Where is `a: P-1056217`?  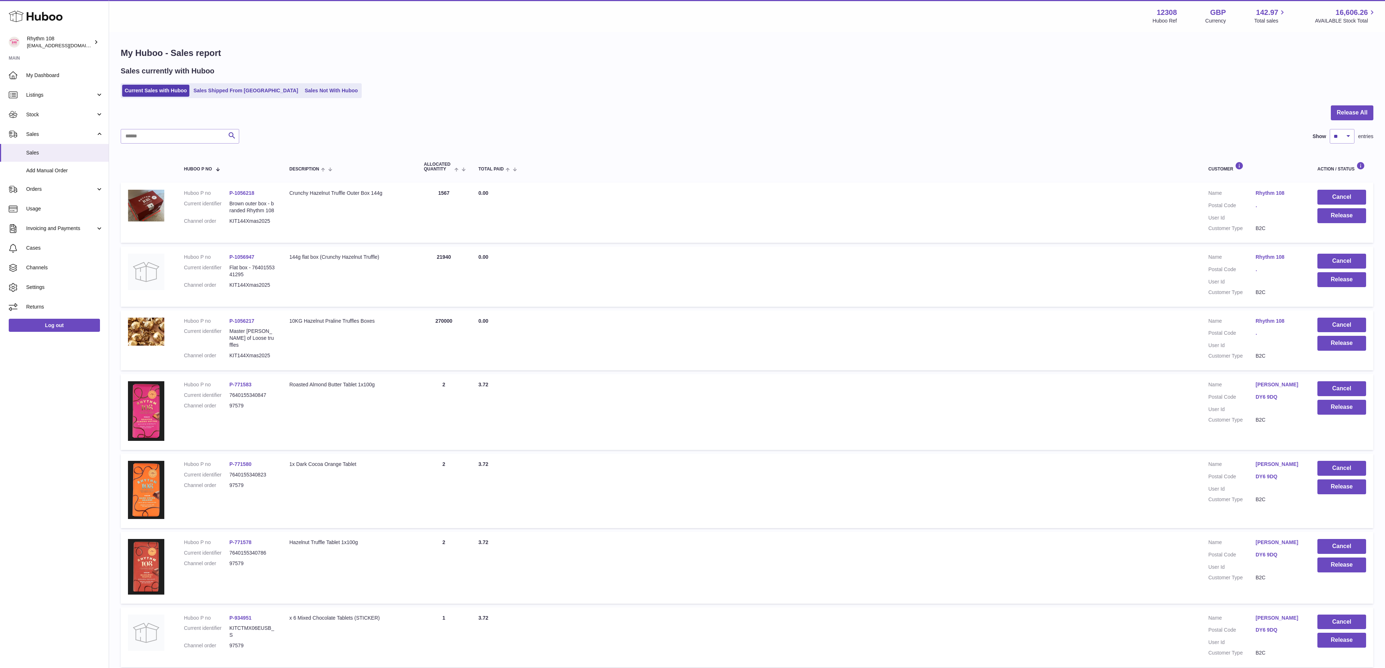 a: P-1056217 is located at coordinates (242, 321).